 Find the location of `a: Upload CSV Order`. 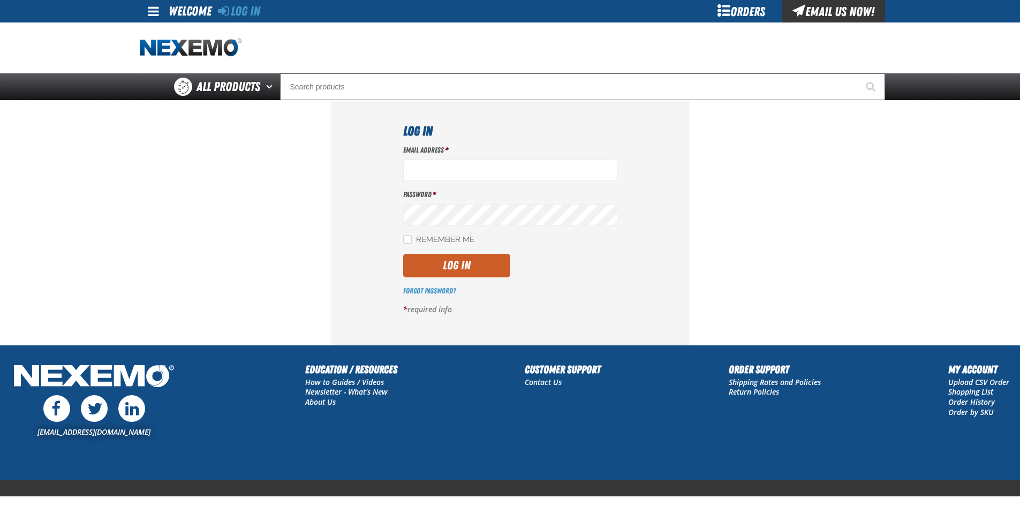

a: Upload CSV Order is located at coordinates (979, 382).